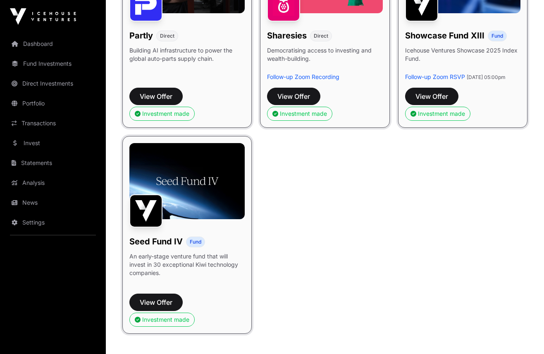 The image size is (544, 354). I want to click on img: Seed Fund IV, so click(146, 211).